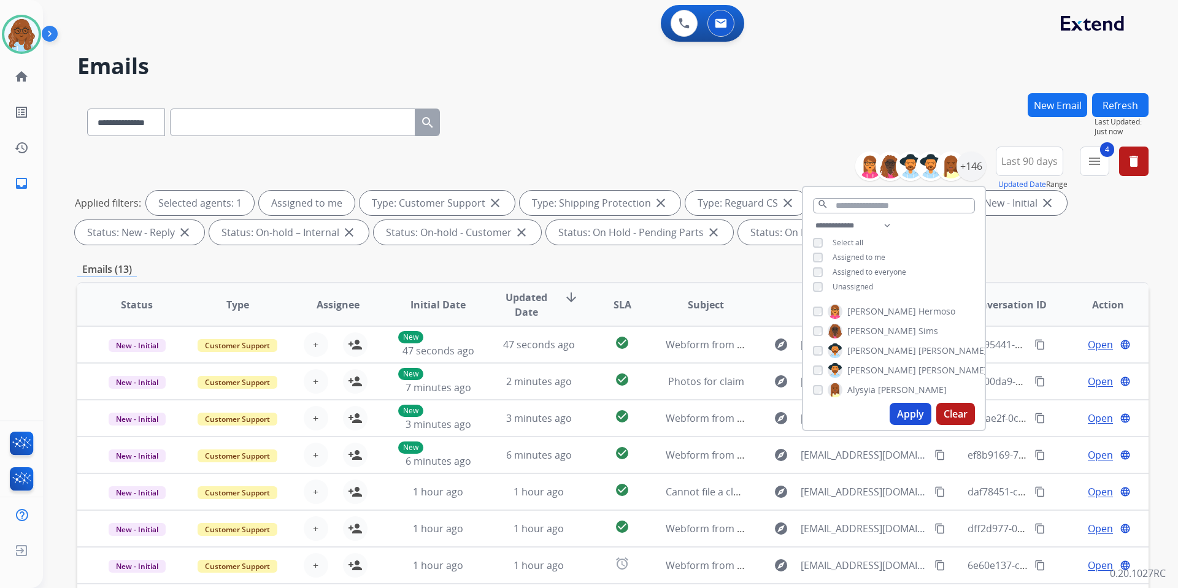 The image size is (1178, 588). I want to click on button: New Email, so click(1057, 105).